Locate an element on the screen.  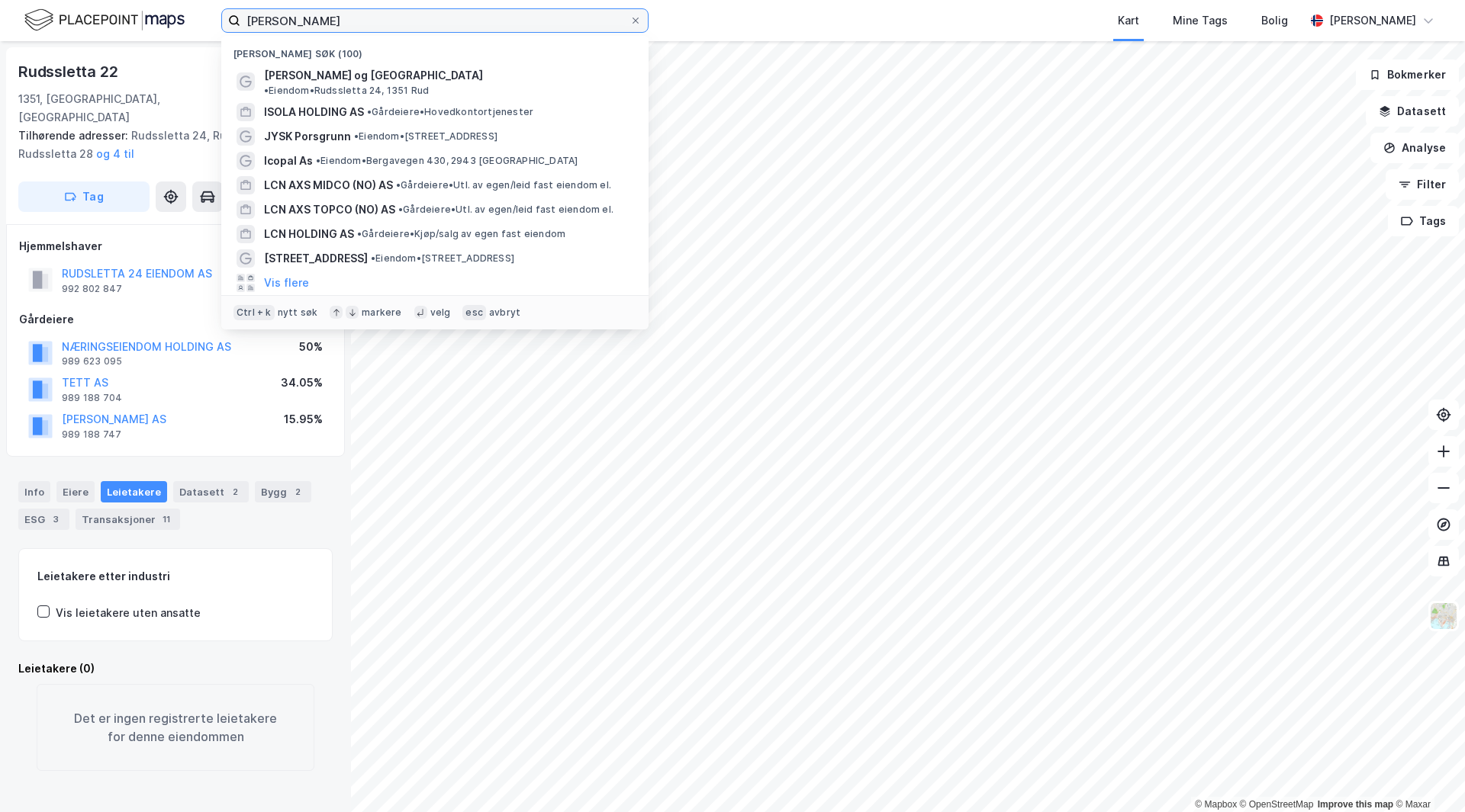
div: nytt søk is located at coordinates (297, 313).